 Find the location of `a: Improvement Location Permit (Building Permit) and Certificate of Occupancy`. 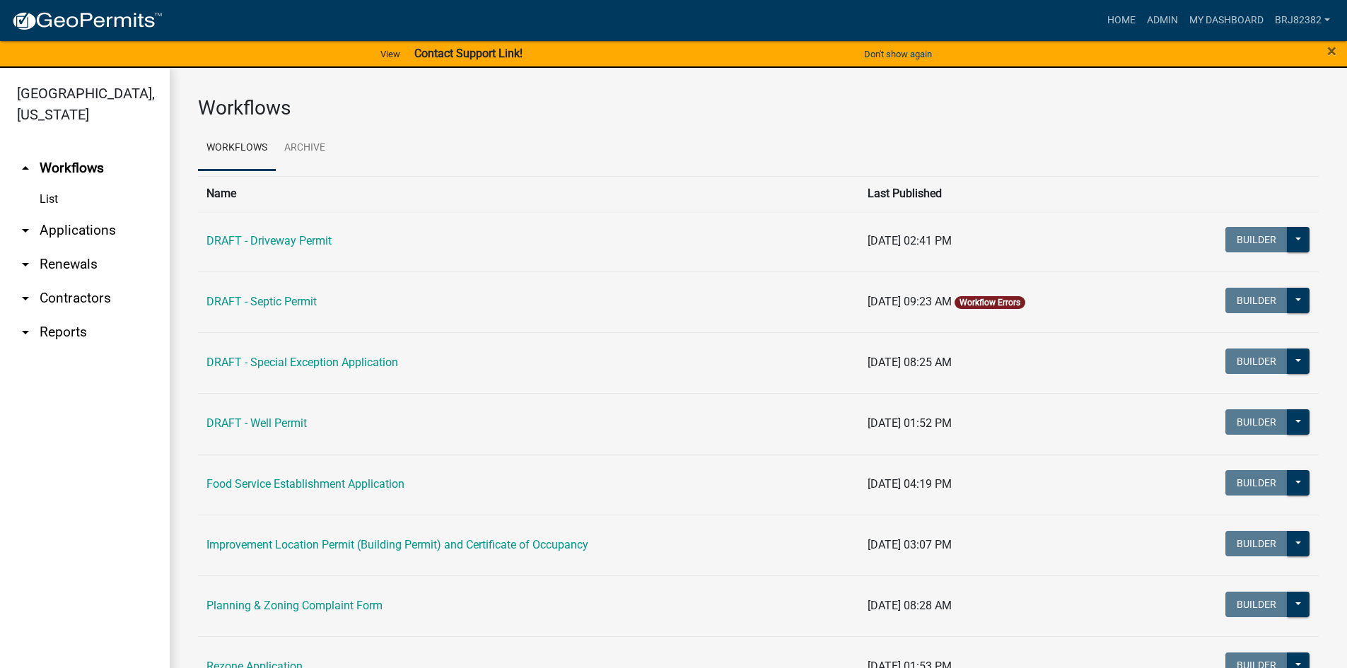

a: Improvement Location Permit (Building Permit) and Certificate of Occupancy is located at coordinates (397, 544).